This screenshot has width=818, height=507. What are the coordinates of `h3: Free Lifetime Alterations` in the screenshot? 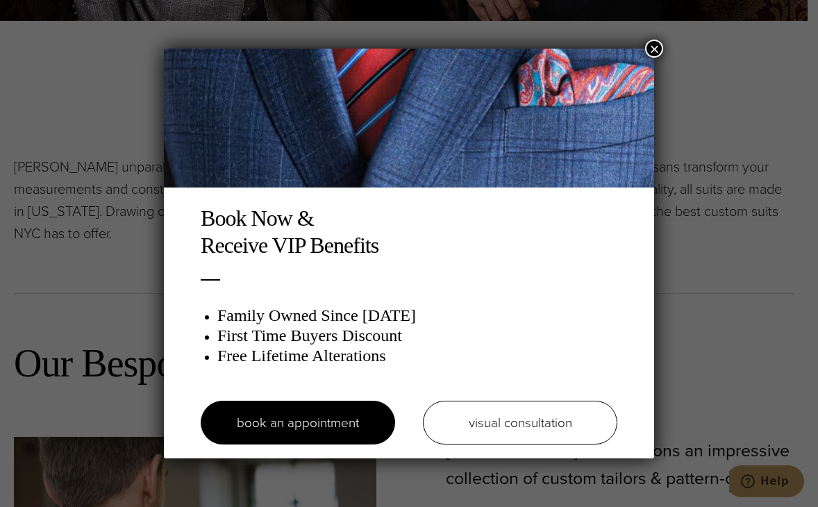 It's located at (417, 356).